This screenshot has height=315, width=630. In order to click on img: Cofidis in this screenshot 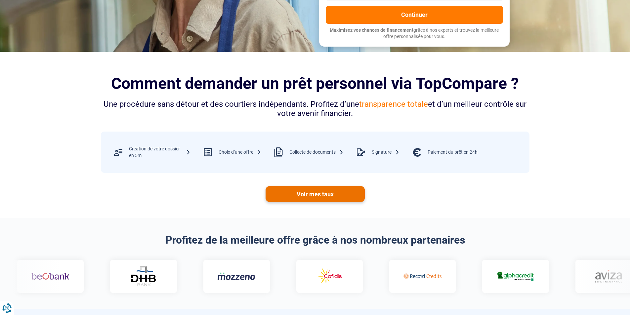, I will do `click(328, 276)`.